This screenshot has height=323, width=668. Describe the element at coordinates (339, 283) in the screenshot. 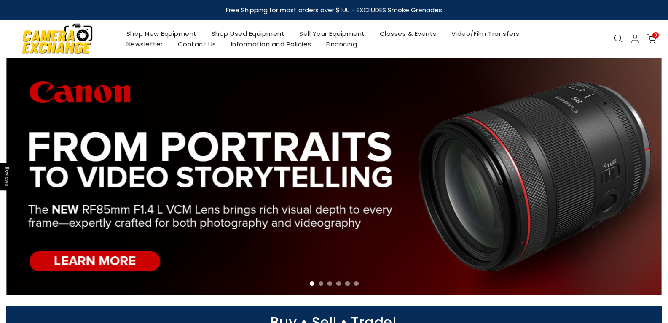

I see `li: Page dot 4` at that location.